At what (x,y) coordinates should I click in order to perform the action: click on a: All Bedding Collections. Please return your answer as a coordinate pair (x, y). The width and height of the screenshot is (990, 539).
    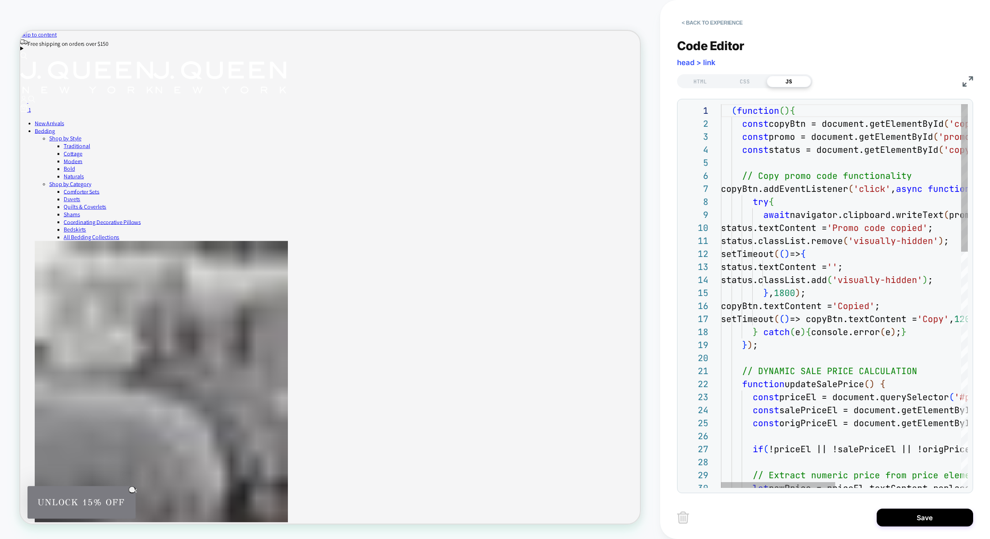
    Looking at the image, I should click on (95, 275).